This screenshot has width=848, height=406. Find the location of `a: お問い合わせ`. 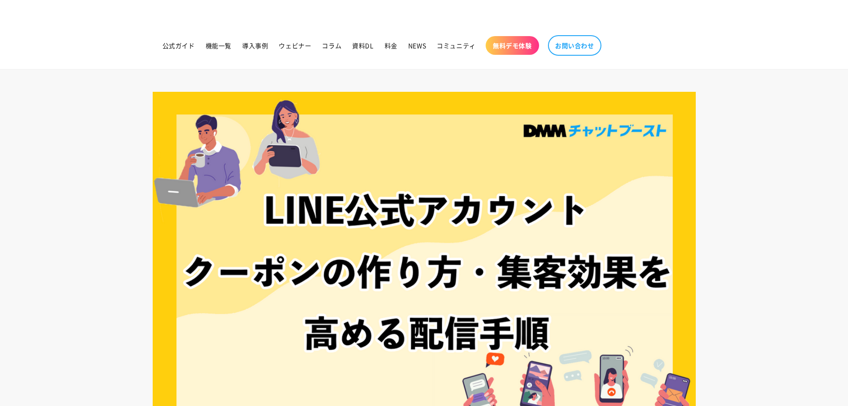

a: お問い合わせ is located at coordinates (575, 45).